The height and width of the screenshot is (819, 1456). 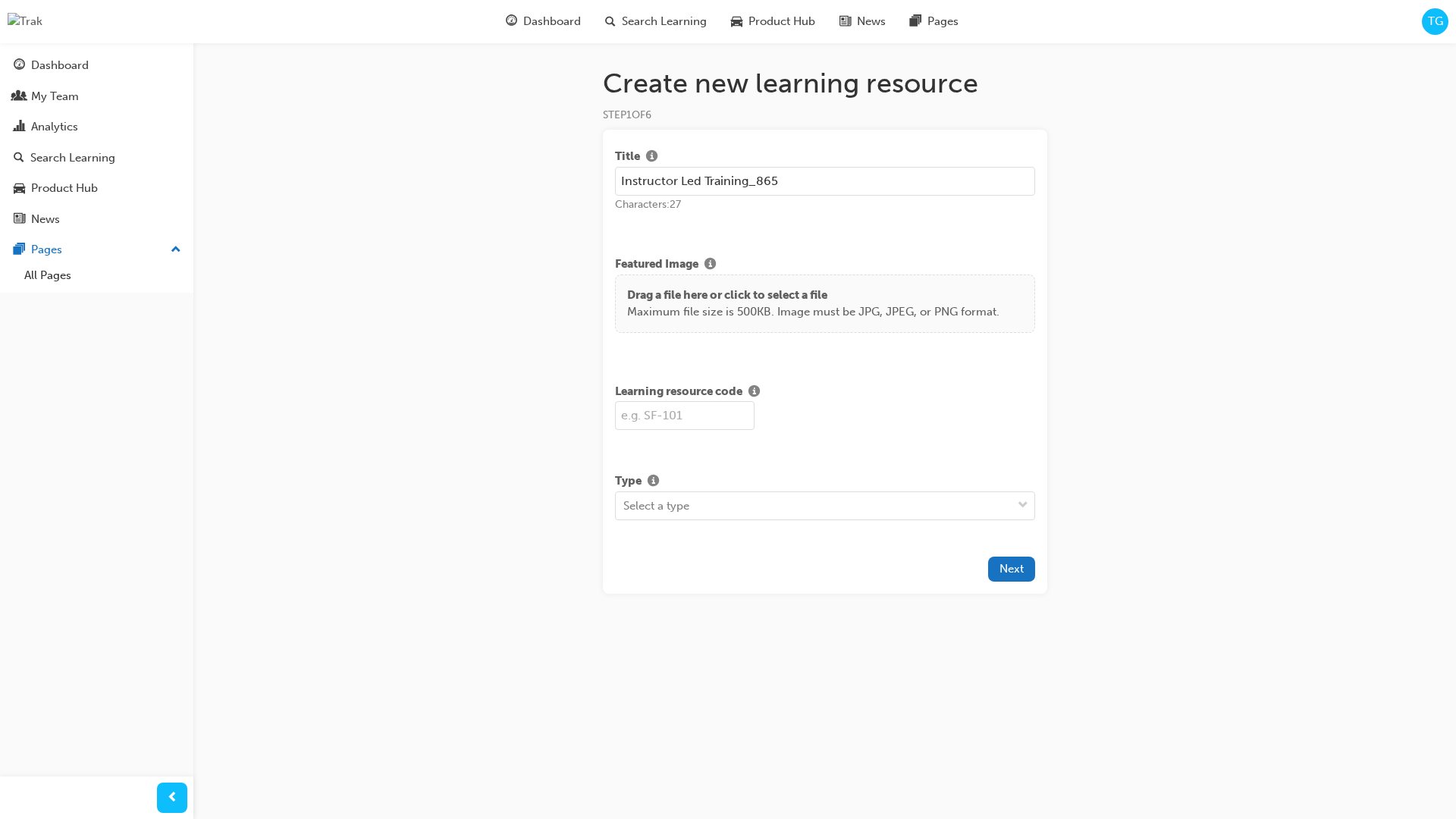 I want to click on span: TG, so click(x=1436, y=21).